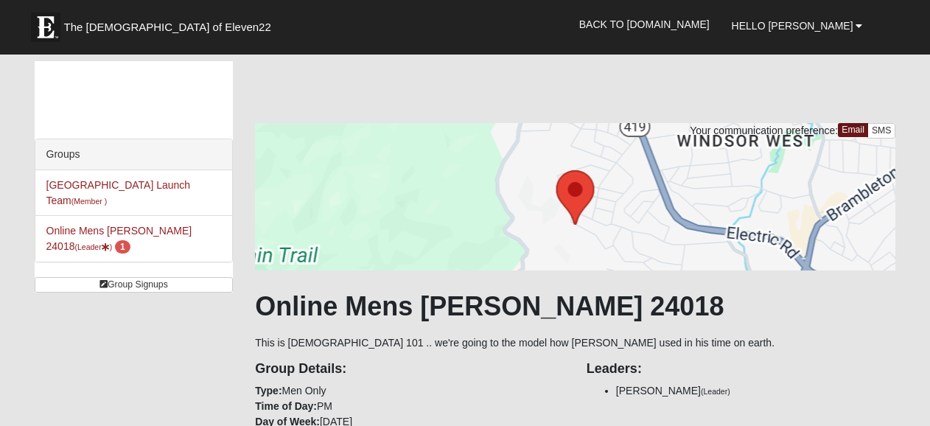 This screenshot has height=426, width=930. What do you see at coordinates (89, 201) in the screenshot?
I see `small: (Member )` at bounding box center [89, 201].